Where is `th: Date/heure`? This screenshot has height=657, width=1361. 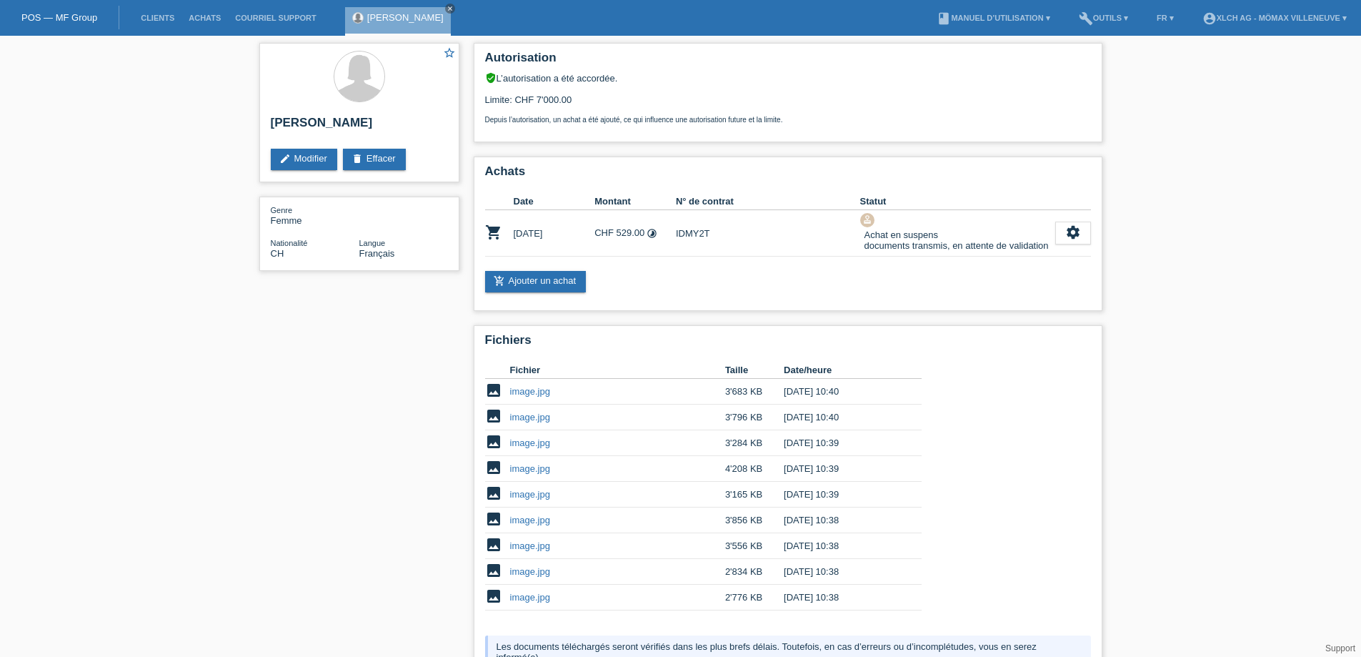
th: Date/heure is located at coordinates (843, 370).